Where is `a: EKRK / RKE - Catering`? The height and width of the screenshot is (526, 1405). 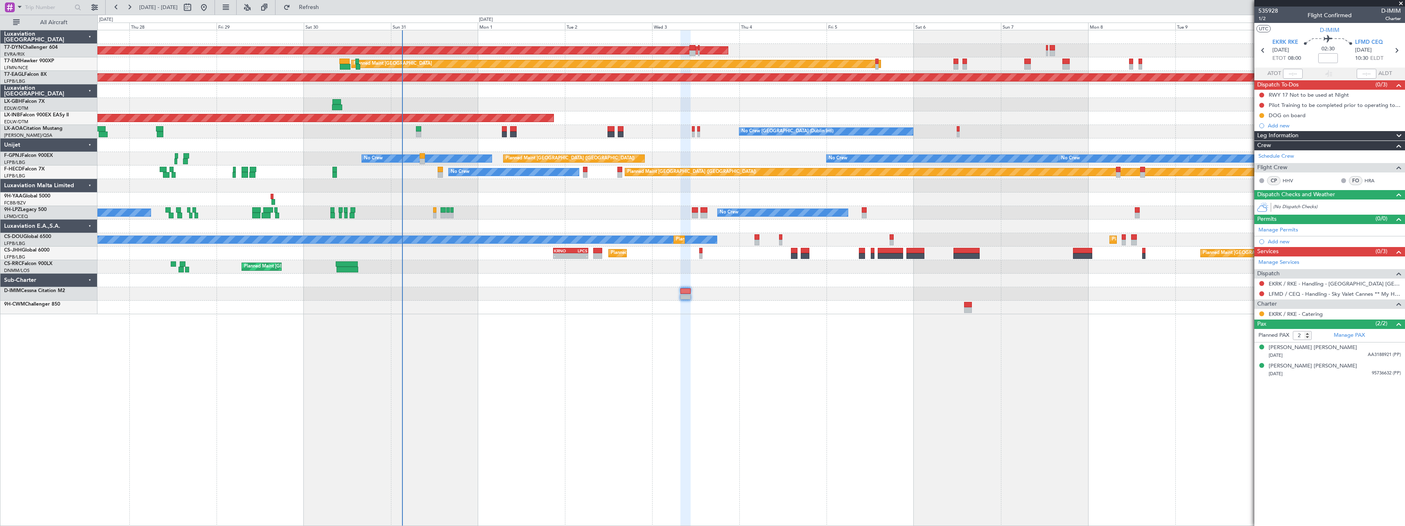 a: EKRK / RKE - Catering is located at coordinates (1296, 314).